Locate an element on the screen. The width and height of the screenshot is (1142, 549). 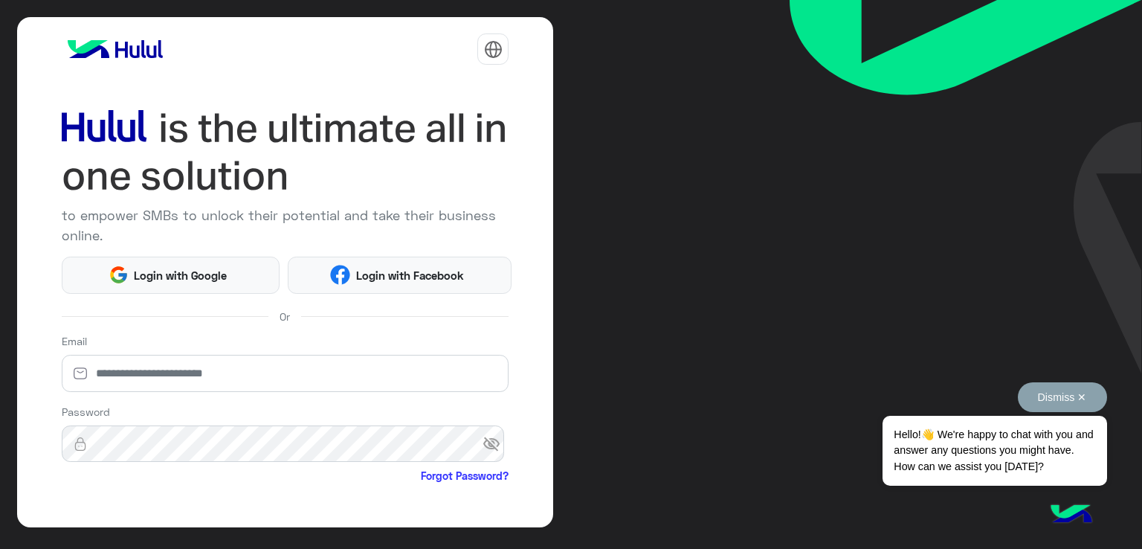
img: hululLoginTitle_EN.svg is located at coordinates (285, 152).